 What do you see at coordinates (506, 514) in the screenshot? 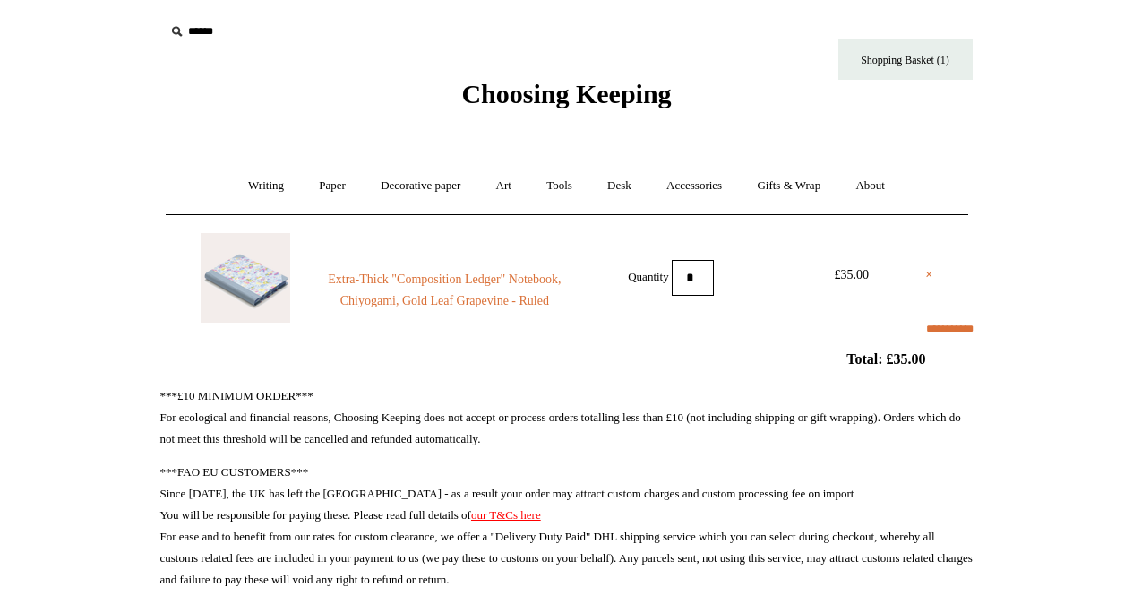
I see `a: our T&Cs here` at bounding box center [506, 514].